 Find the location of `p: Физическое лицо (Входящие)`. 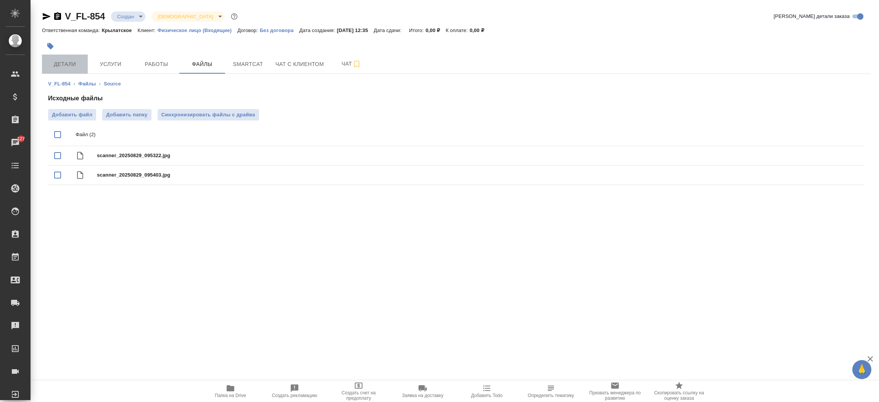

p: Физическое лицо (Входящие) is located at coordinates (198, 30).